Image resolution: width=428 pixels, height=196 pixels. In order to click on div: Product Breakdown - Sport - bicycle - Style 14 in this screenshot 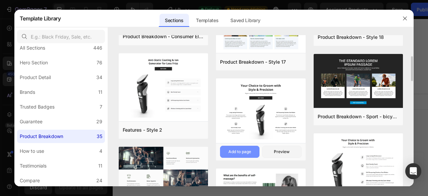, I will do `click(358, 116)`.